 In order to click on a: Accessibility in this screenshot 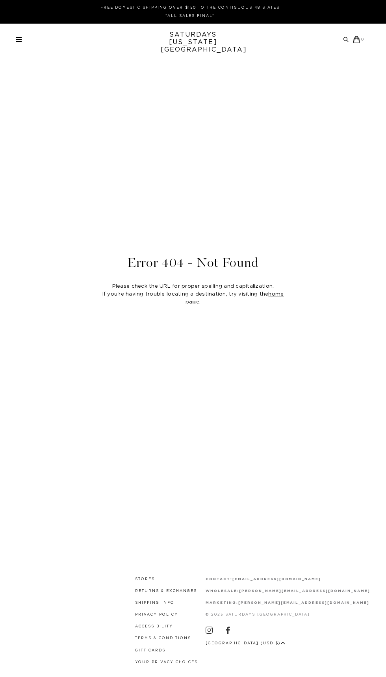, I will do `click(154, 626)`.